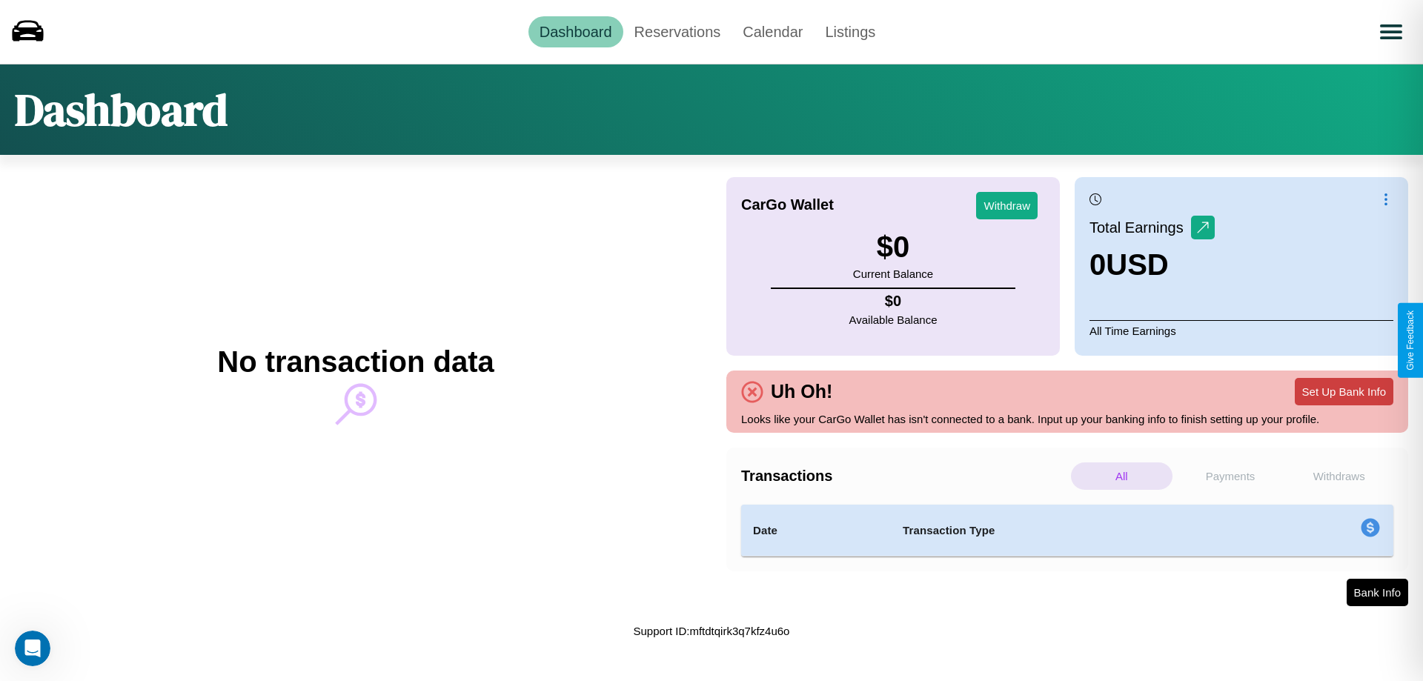 This screenshot has height=681, width=1423. What do you see at coordinates (711, 631) in the screenshot?
I see `p: Support ID: mftdtqirk3q7kfz4u6o` at bounding box center [711, 631].